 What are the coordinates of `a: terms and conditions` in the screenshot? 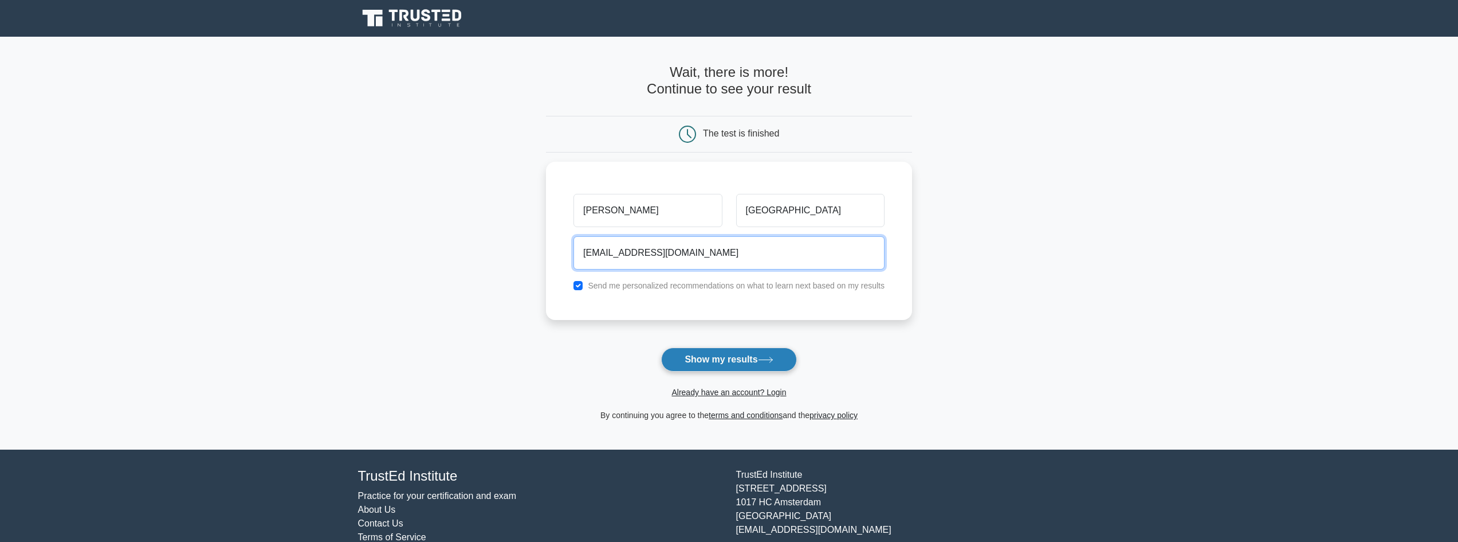 It's located at (746, 415).